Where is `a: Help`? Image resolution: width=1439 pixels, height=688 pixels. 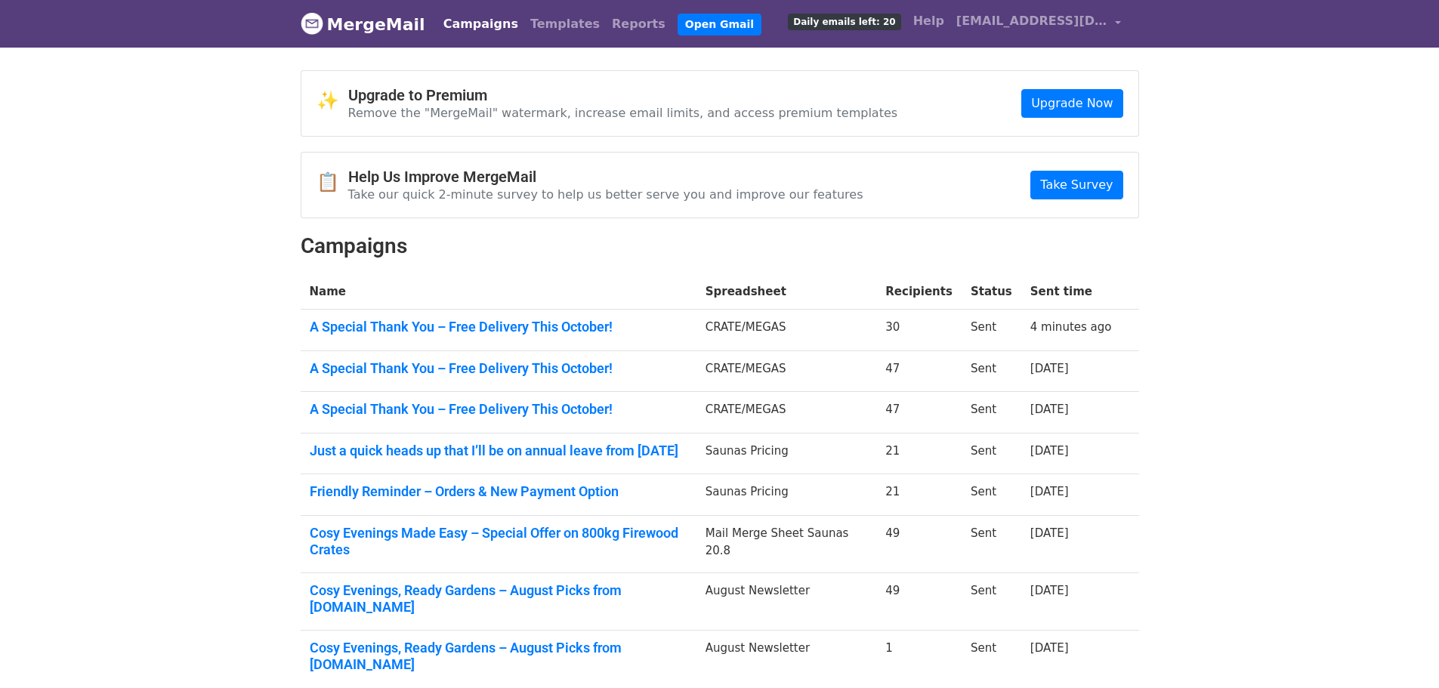
a: Help is located at coordinates (928, 21).